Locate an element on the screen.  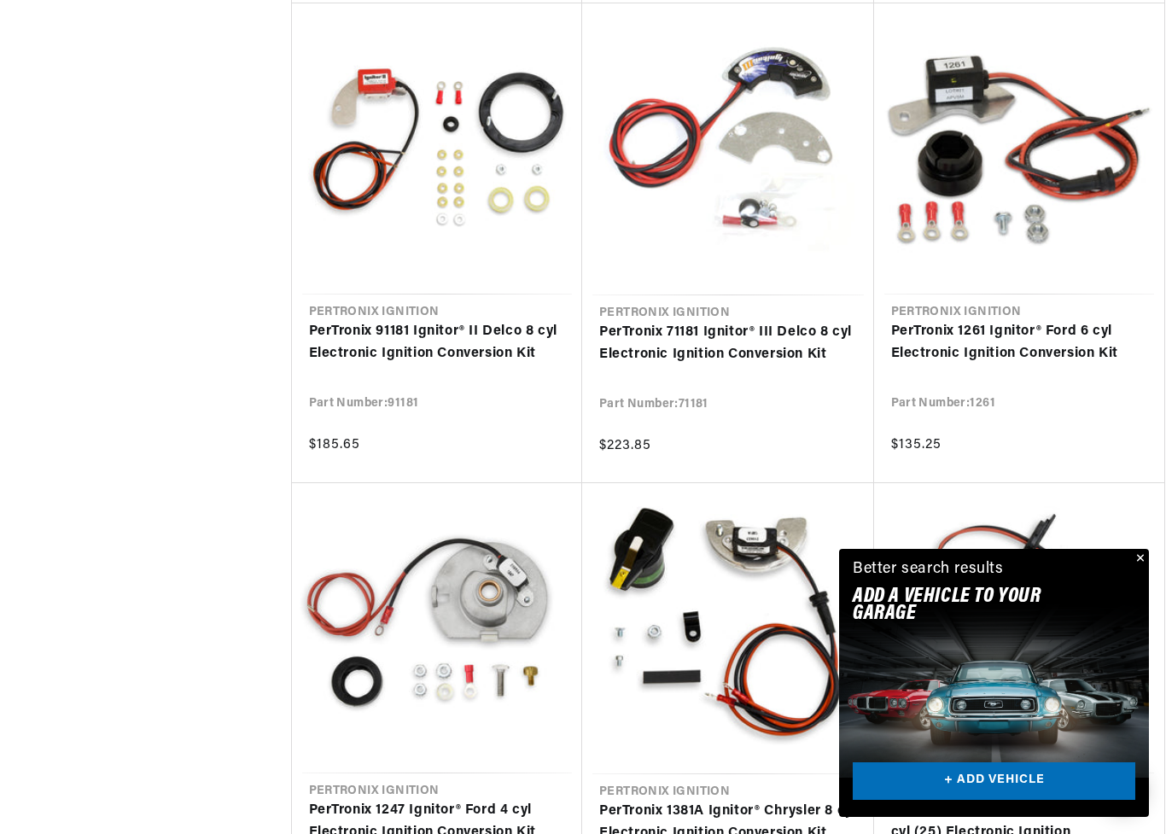
a: + ADD VEHICLE is located at coordinates (993, 781).